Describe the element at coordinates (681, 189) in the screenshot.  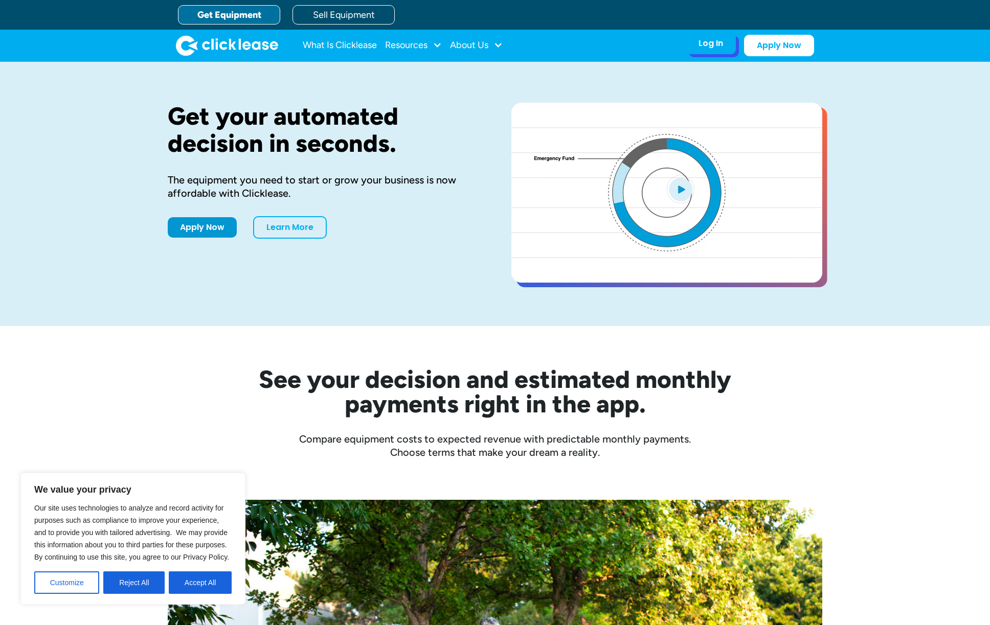
I see `img: Blue play button logo on a light blue circular background` at that location.